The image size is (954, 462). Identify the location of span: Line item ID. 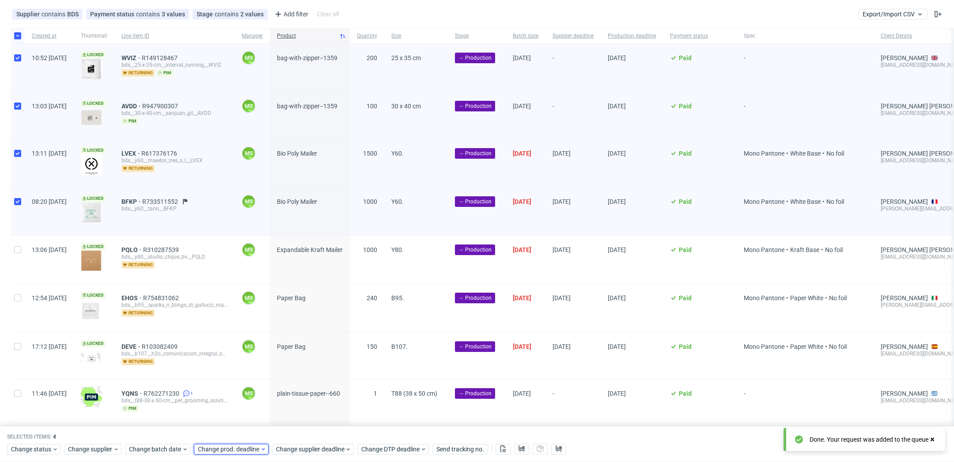
(175, 36).